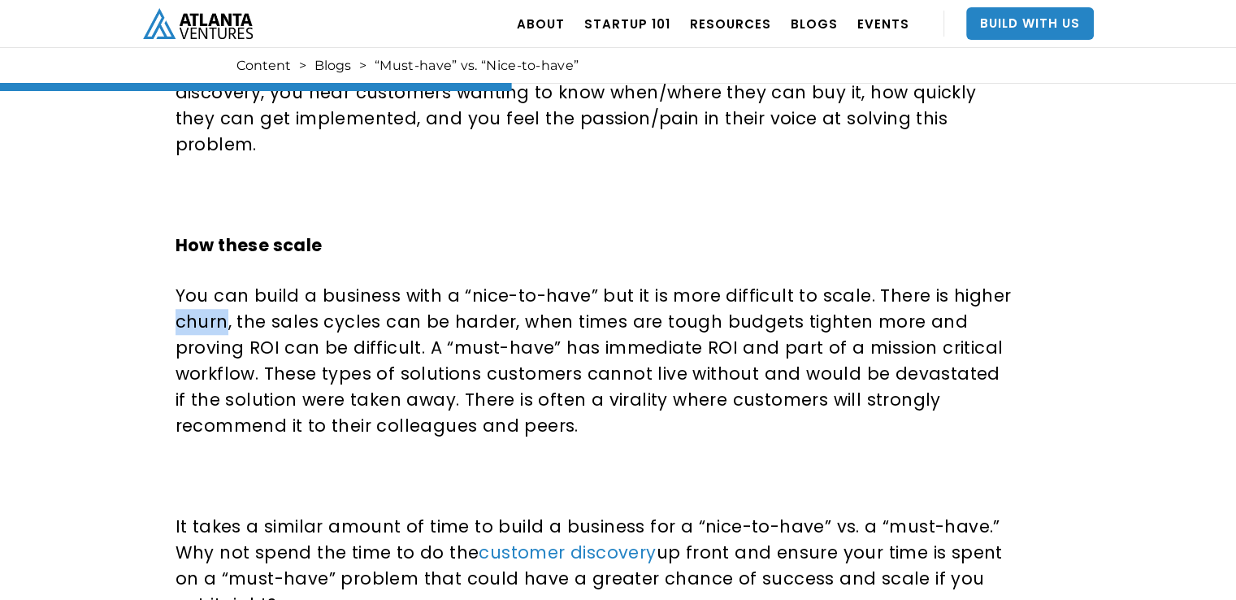  What do you see at coordinates (596, 361) in the screenshot?
I see `p: You can build a business with a “nice-to-have” but it is more difficult to scale. There is higher...` at bounding box center [596, 361].